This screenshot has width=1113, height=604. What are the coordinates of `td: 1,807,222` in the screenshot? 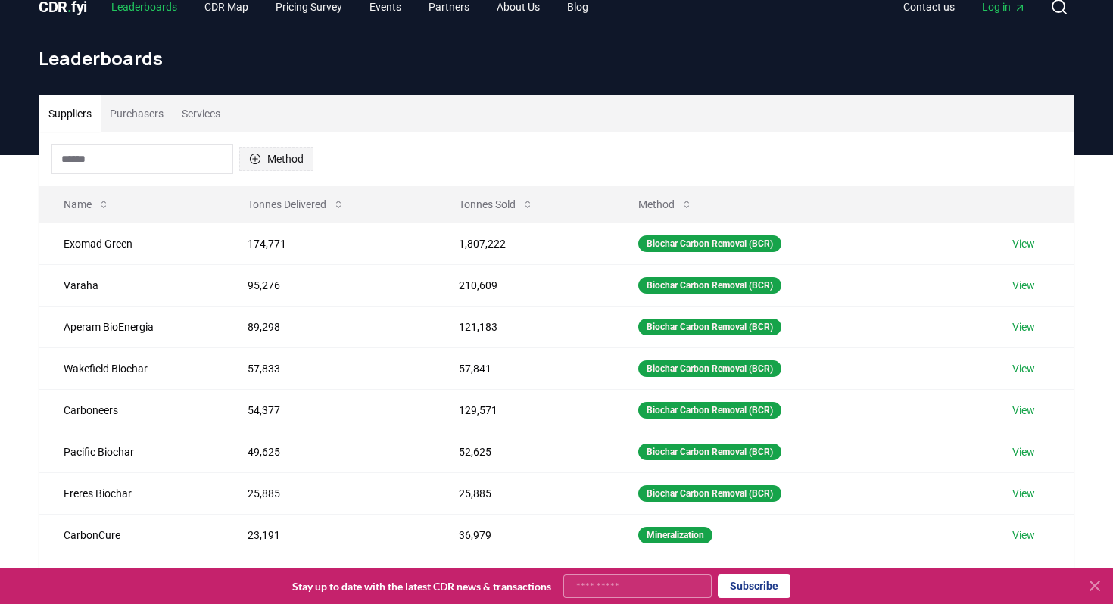 It's located at (524, 243).